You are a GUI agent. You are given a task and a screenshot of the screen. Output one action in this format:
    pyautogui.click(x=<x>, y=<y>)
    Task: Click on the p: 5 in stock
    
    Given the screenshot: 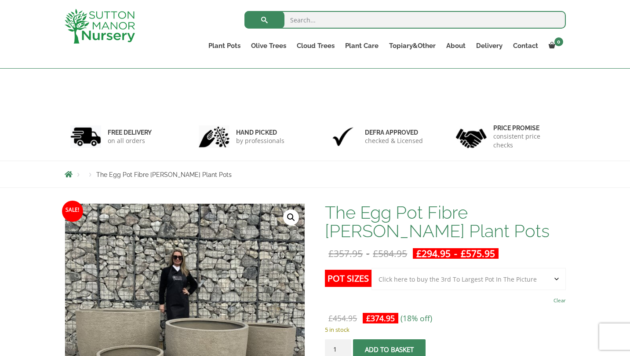 What is the action you would take?
    pyautogui.click(x=445, y=329)
    